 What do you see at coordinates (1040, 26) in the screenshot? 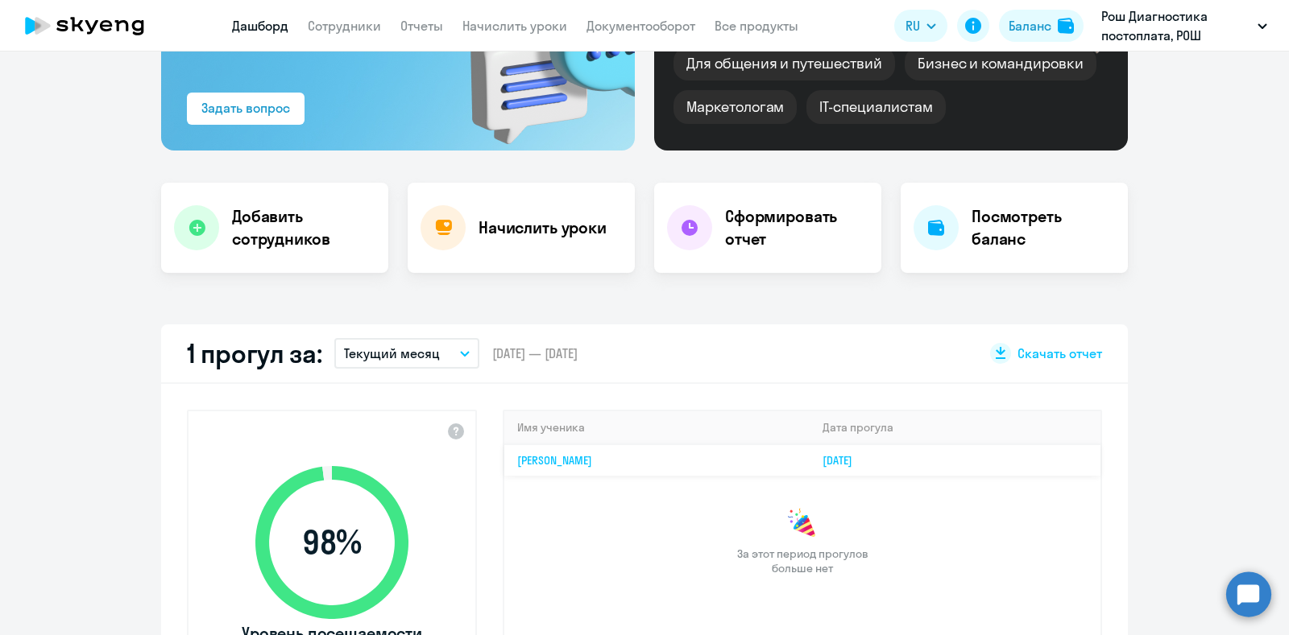
I see `button: Балансbalance` at bounding box center [1040, 26].